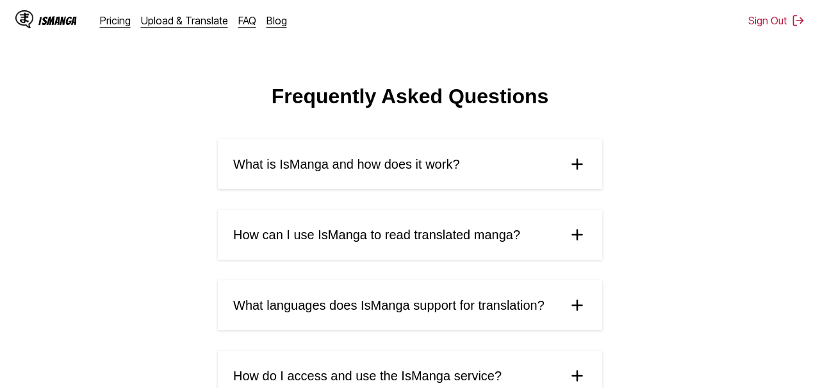 This screenshot has width=820, height=388. I want to click on span: What languages does IsManga support for translation?, so click(389, 305).